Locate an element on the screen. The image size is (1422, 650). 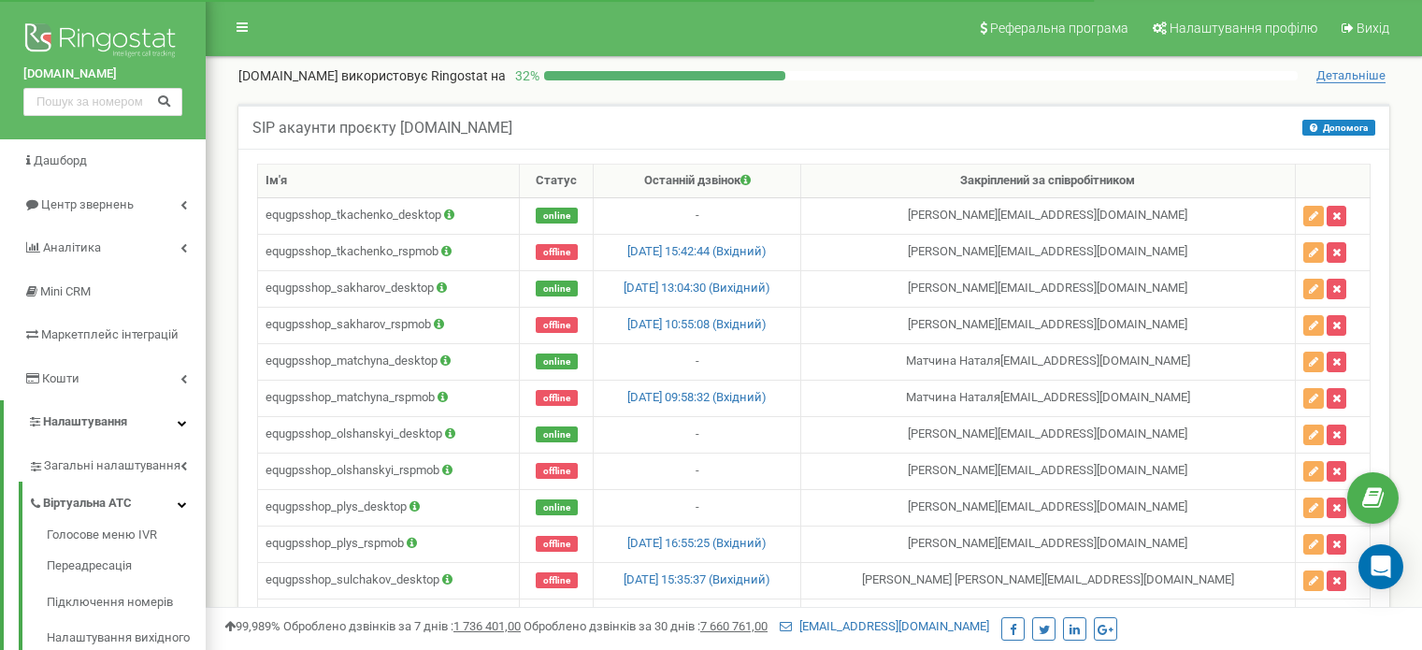
td: equgpsshop_tkachenko_desktop is located at coordinates (389, 215).